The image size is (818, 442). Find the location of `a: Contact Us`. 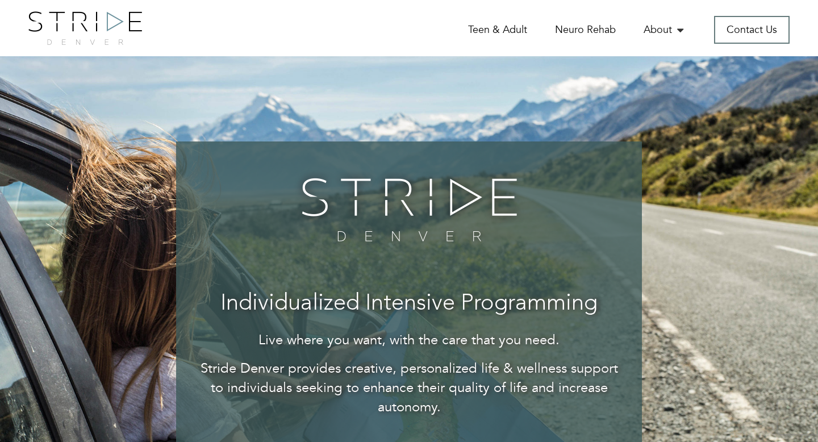

a: Contact Us is located at coordinates (752, 30).